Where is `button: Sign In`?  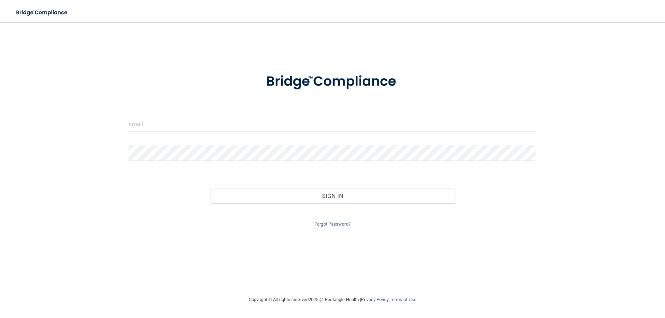 button: Sign In is located at coordinates (332, 196).